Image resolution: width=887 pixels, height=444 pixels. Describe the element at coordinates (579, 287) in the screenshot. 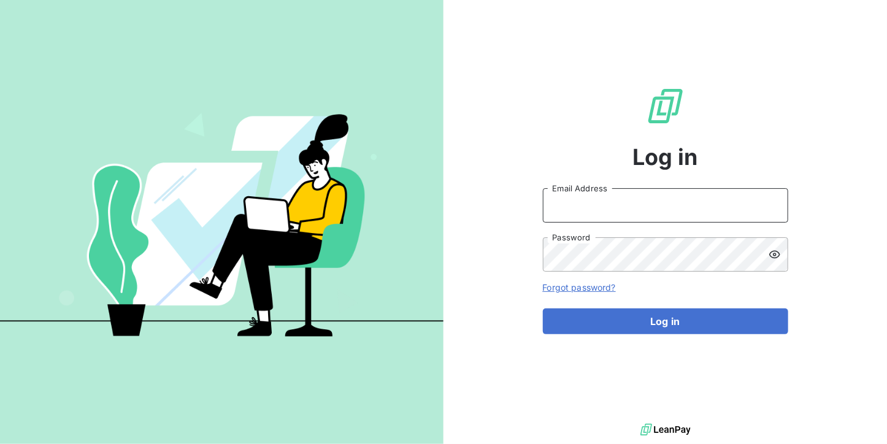

I see `a: Forgot password?` at that location.